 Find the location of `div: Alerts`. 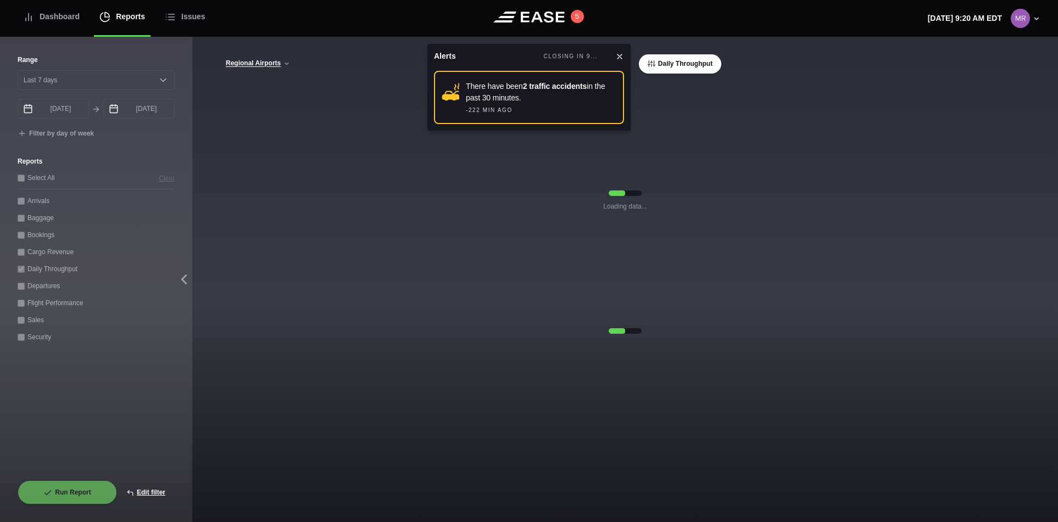

div: Alerts is located at coordinates (445, 56).